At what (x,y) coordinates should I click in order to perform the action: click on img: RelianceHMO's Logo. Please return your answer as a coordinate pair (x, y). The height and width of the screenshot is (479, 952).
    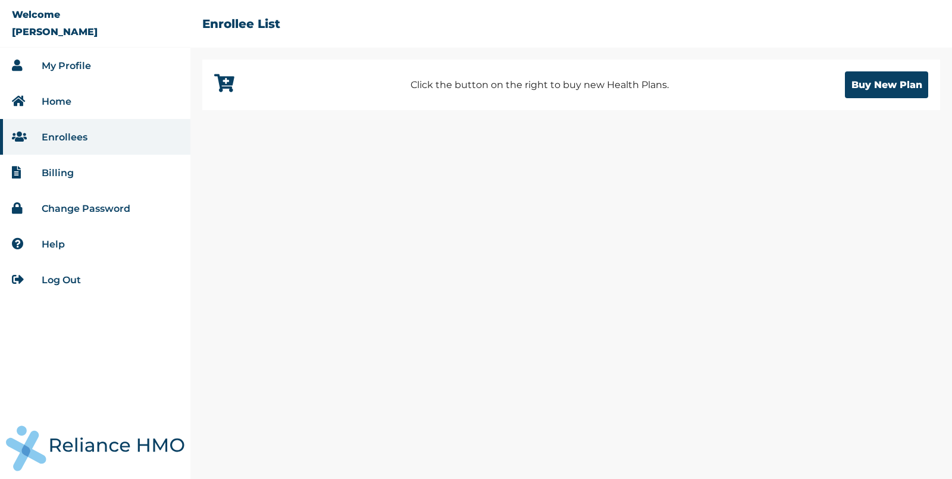
    Looking at the image, I should click on (95, 448).